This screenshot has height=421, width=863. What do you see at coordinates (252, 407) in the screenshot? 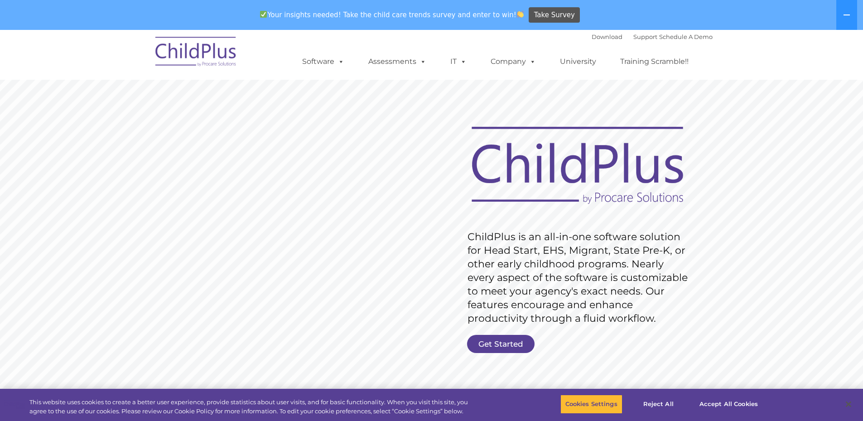
I see `div: This website uses cookies to create a better user experience, provide statistics about user visit...` at bounding box center [252, 407].